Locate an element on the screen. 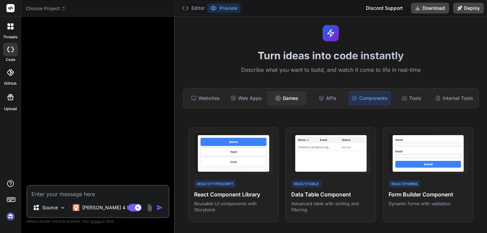 The height and width of the screenshot is (233, 487). div: Web Apps is located at coordinates (246, 98).